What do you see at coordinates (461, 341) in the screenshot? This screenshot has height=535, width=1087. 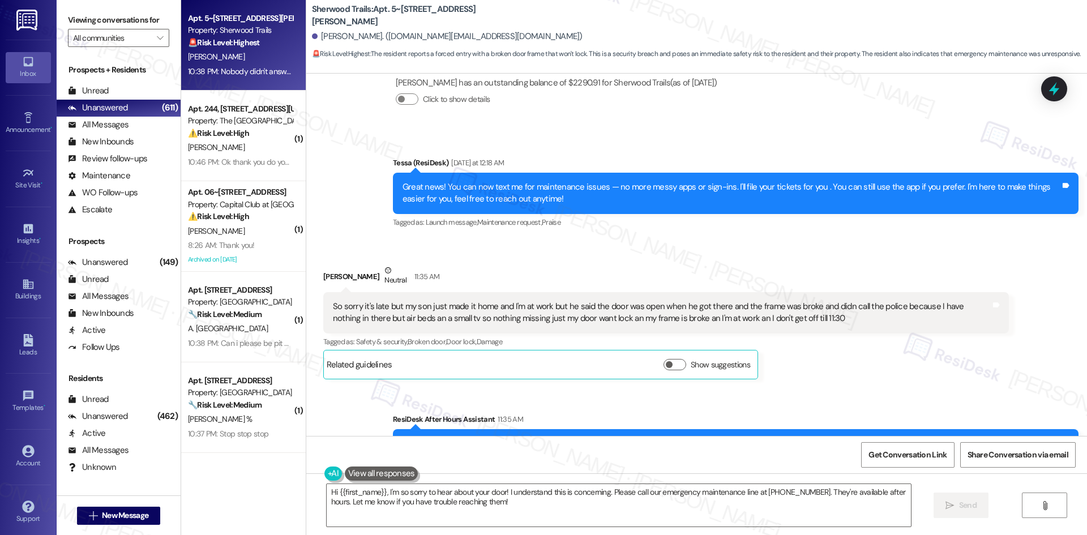 I see `span: Door lock ,` at bounding box center [461, 341].